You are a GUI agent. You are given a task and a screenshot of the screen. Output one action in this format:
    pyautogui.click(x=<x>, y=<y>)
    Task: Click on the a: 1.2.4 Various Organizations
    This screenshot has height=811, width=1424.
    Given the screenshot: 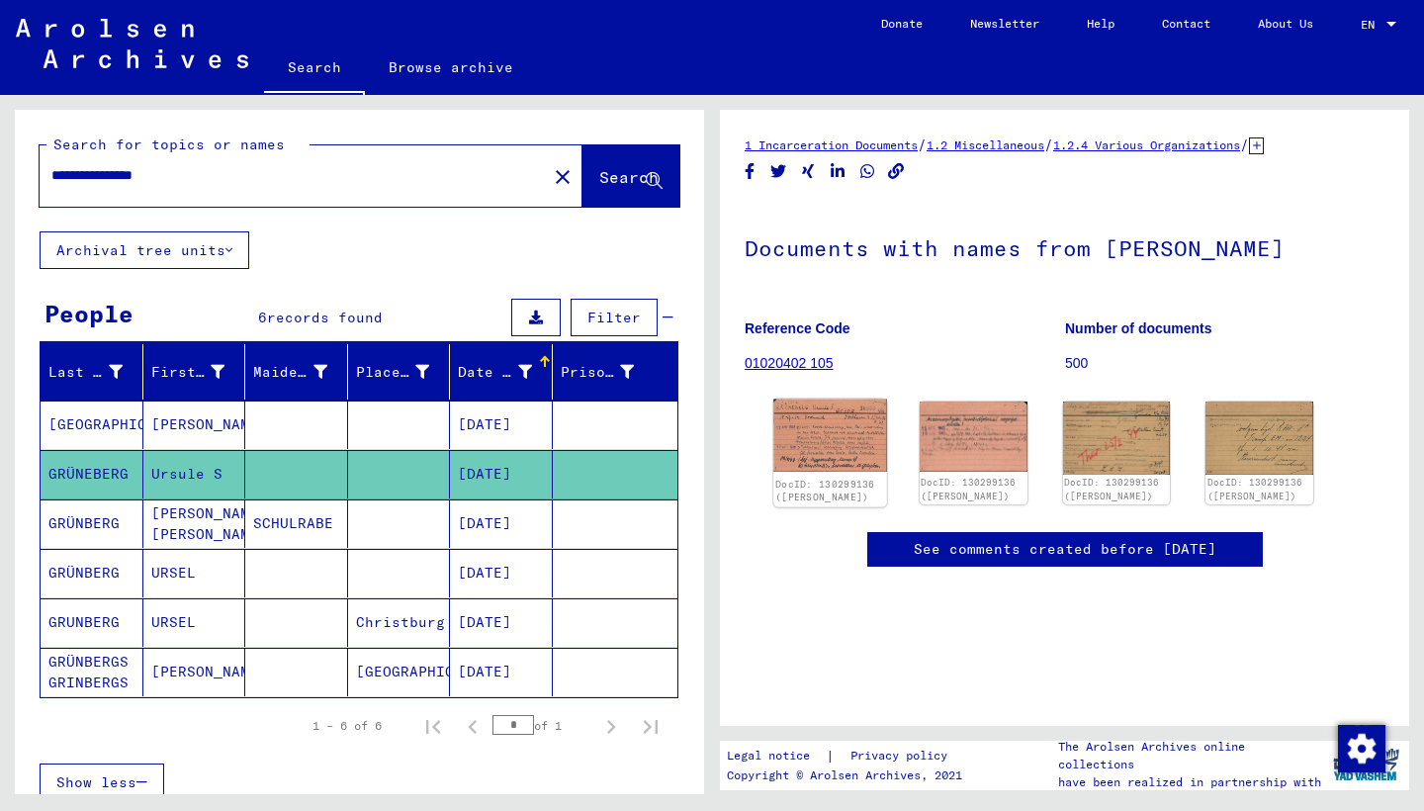 What is the action you would take?
    pyautogui.click(x=1146, y=144)
    